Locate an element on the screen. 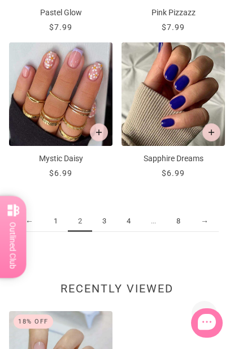 The image size is (234, 349). a: 3 is located at coordinates (104, 221).